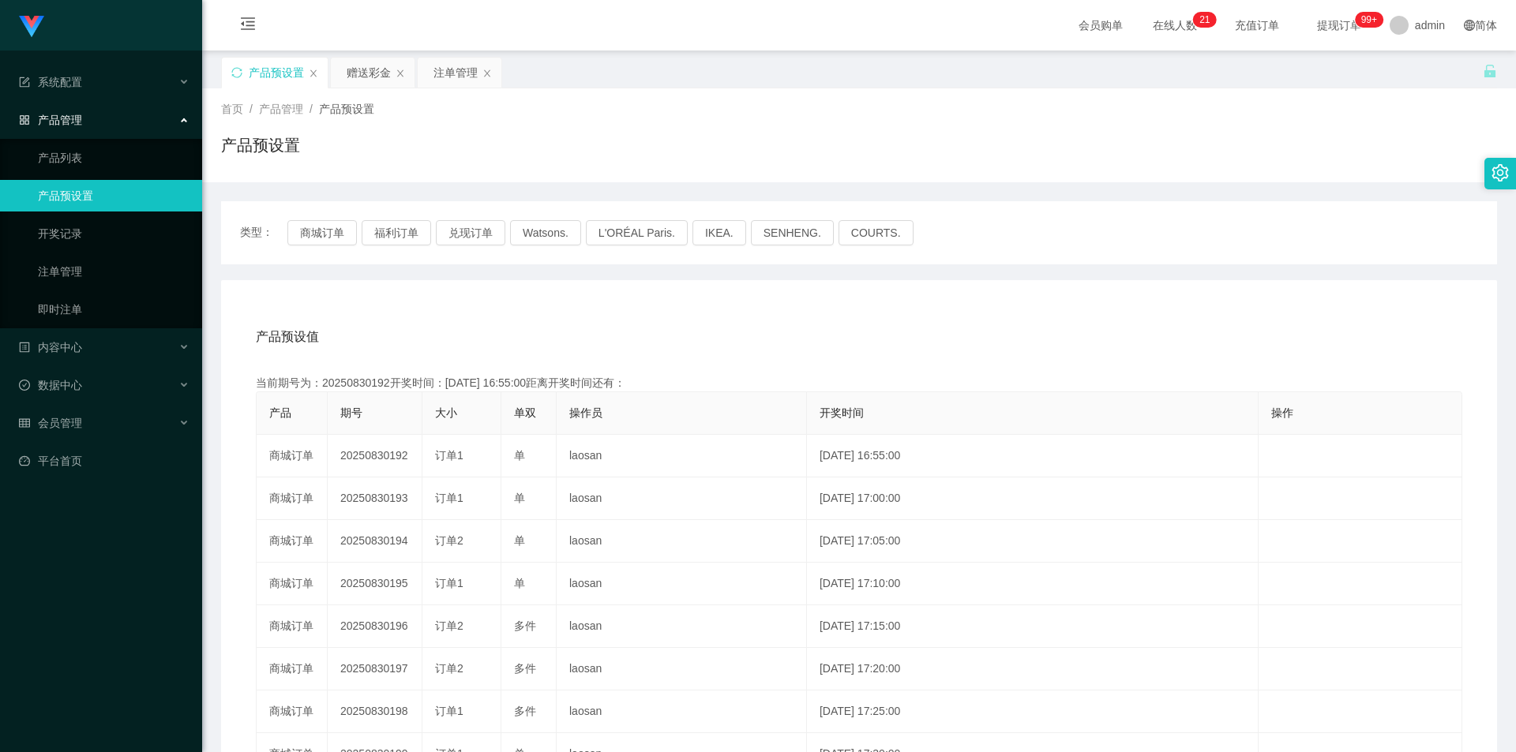 This screenshot has height=752, width=1516. What do you see at coordinates (375, 499) in the screenshot?
I see `td: 20250830193` at bounding box center [375, 499].